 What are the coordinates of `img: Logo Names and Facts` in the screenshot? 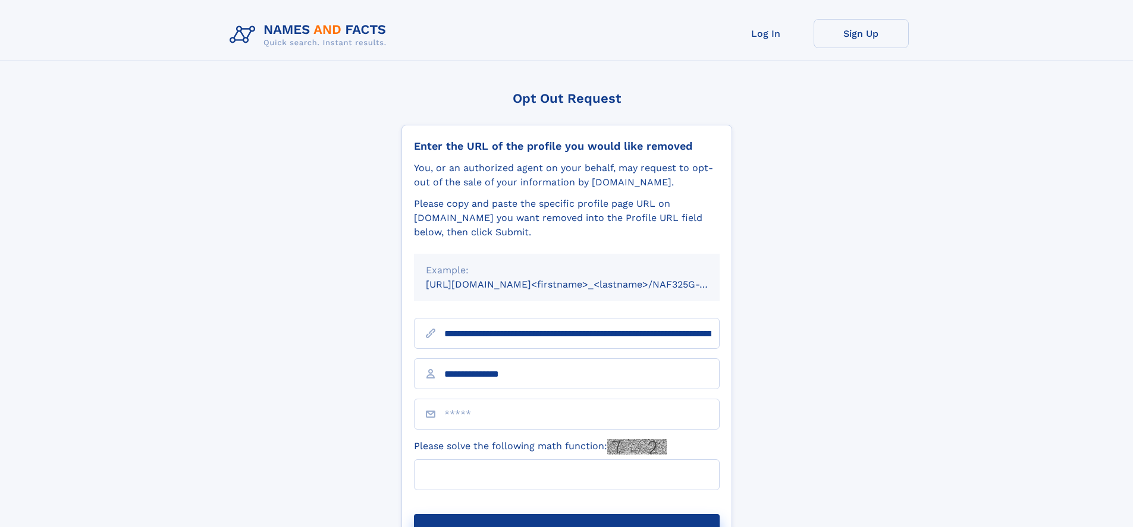 It's located at (310, 35).